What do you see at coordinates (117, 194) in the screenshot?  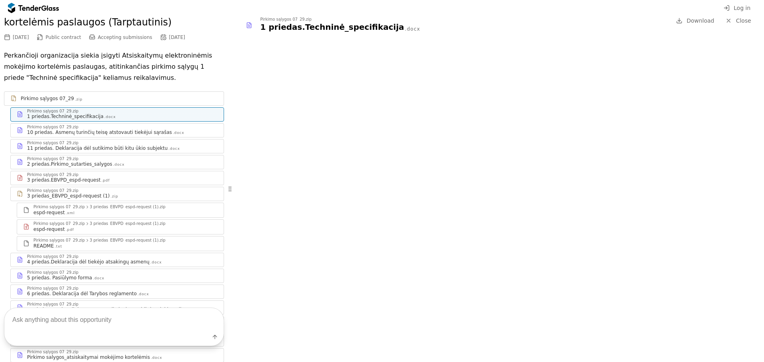 I see `a: Pirkimo sąlygos 07_29.zip3 priedas_EBVPD_espd-request (1).zip` at bounding box center [117, 194].